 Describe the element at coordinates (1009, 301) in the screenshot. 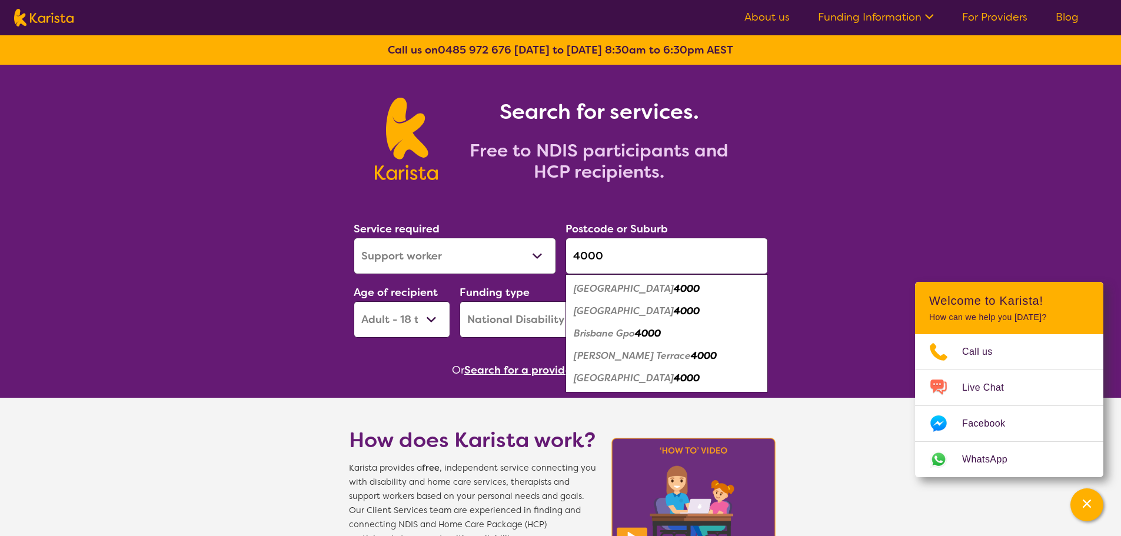

I see `h2: Welcome to Karista!` at that location.